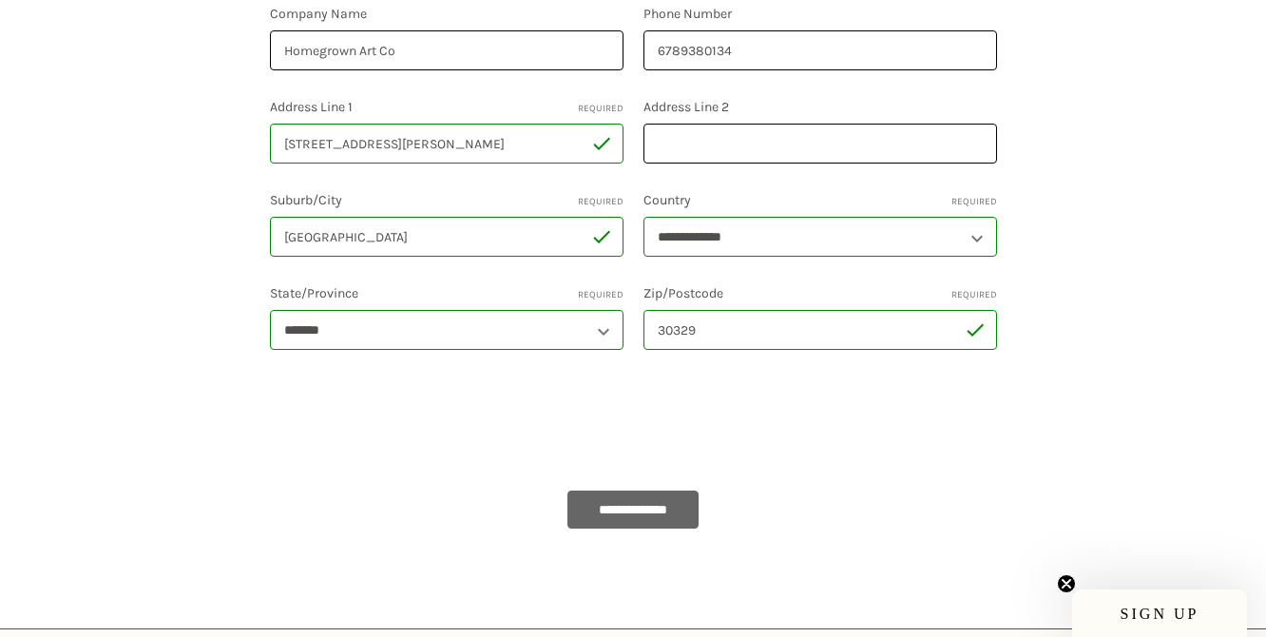 The width and height of the screenshot is (1266, 637). I want to click on label: Zip/Postcode, so click(821, 293).